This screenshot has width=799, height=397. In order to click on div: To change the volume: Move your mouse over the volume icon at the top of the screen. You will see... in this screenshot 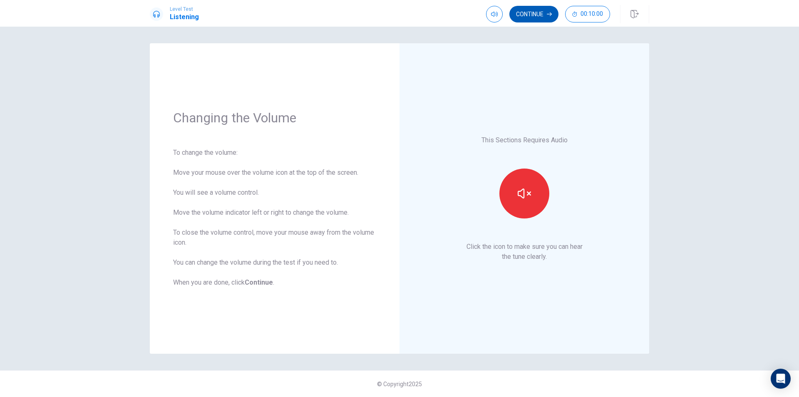, I will do `click(275, 218)`.